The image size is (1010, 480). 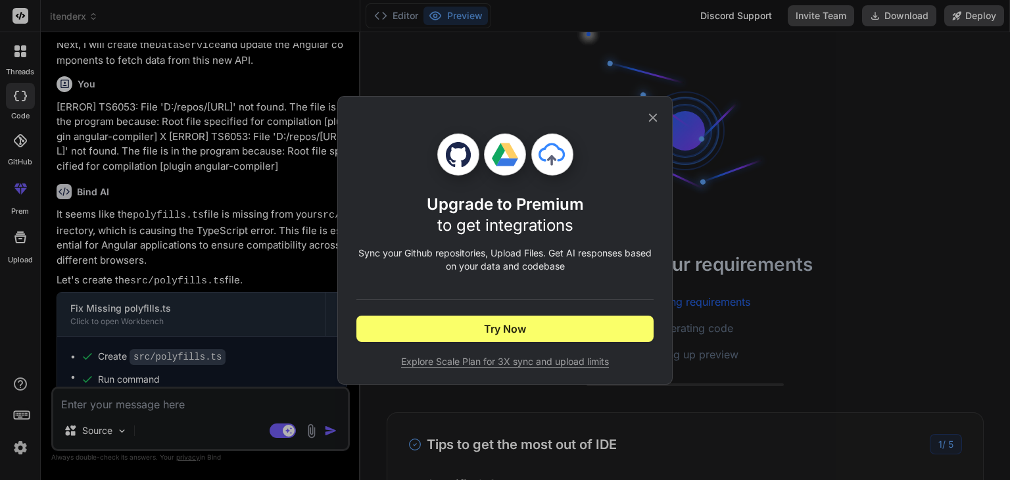 What do you see at coordinates (505, 329) in the screenshot?
I see `span: Try Now` at bounding box center [505, 329].